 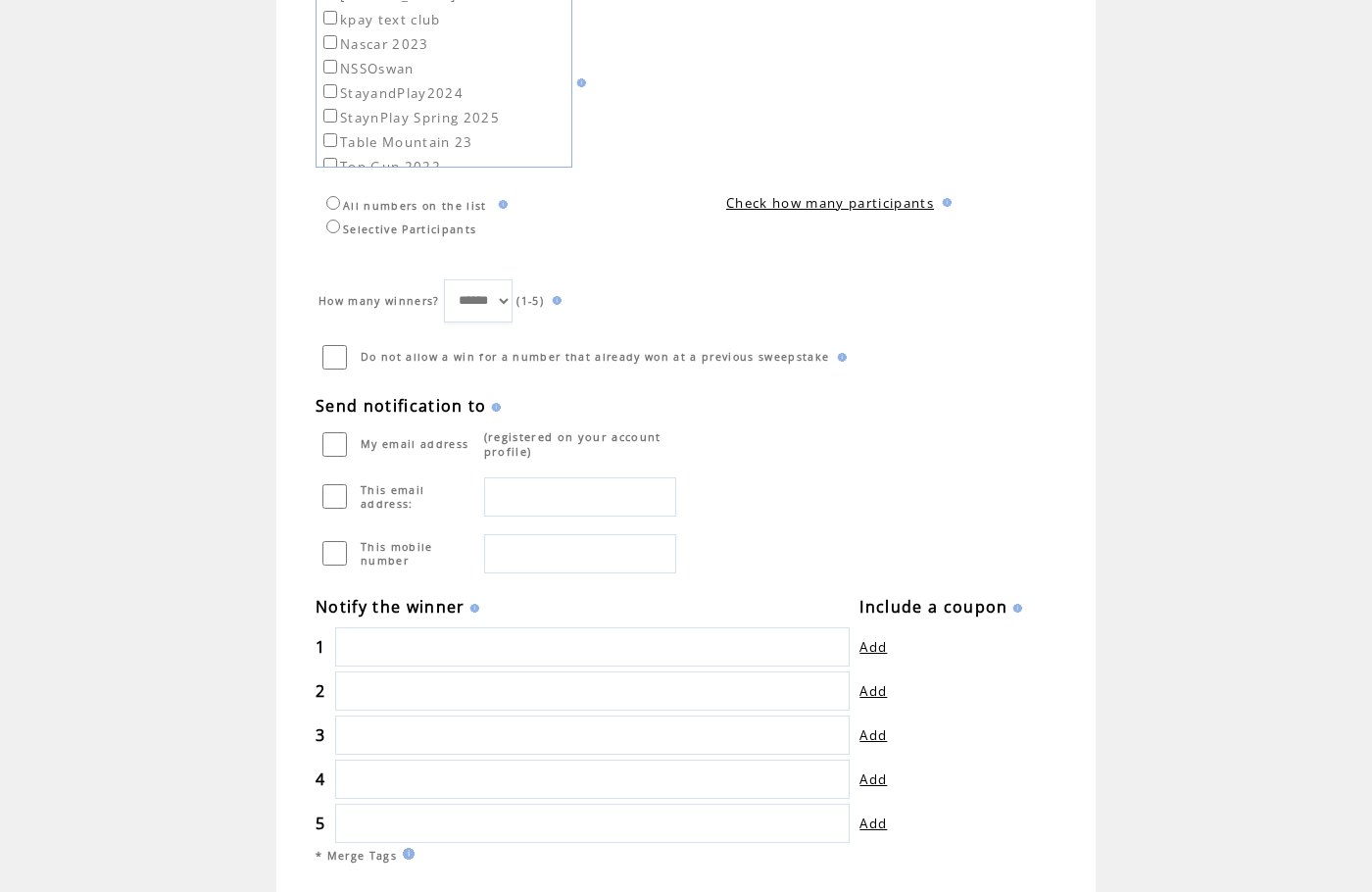 What do you see at coordinates (404, 206) in the screenshot?
I see `label: All numbers on the list` at bounding box center [404, 206].